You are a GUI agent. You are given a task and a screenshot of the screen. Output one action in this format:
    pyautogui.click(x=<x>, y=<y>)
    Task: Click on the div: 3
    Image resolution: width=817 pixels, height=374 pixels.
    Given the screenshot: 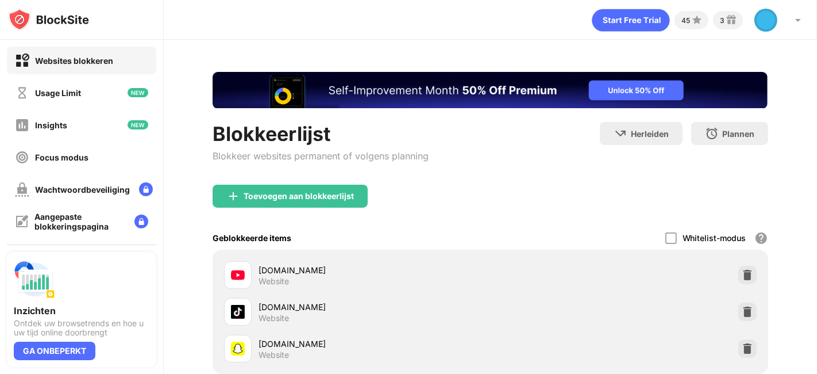 What is the action you would take?
    pyautogui.click(x=723, y=20)
    